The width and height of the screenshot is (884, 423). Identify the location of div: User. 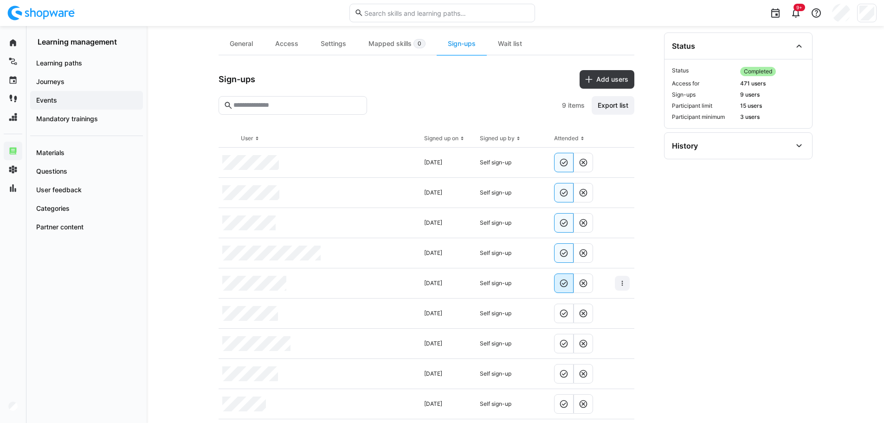
(247, 138).